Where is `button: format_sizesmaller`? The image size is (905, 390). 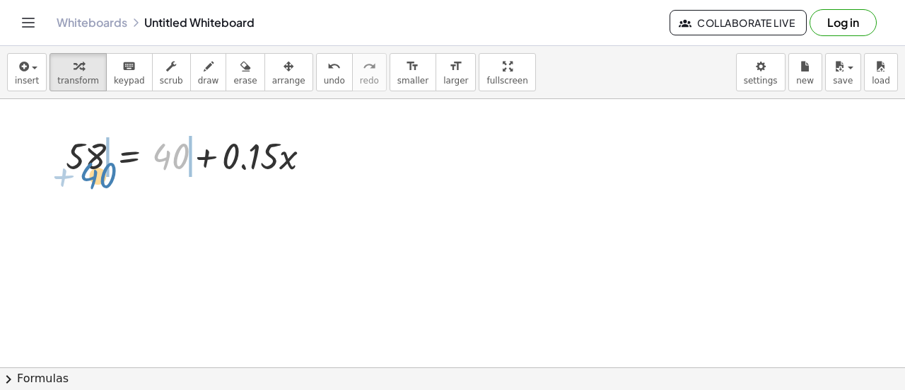
button: format_sizesmaller is located at coordinates (413, 72).